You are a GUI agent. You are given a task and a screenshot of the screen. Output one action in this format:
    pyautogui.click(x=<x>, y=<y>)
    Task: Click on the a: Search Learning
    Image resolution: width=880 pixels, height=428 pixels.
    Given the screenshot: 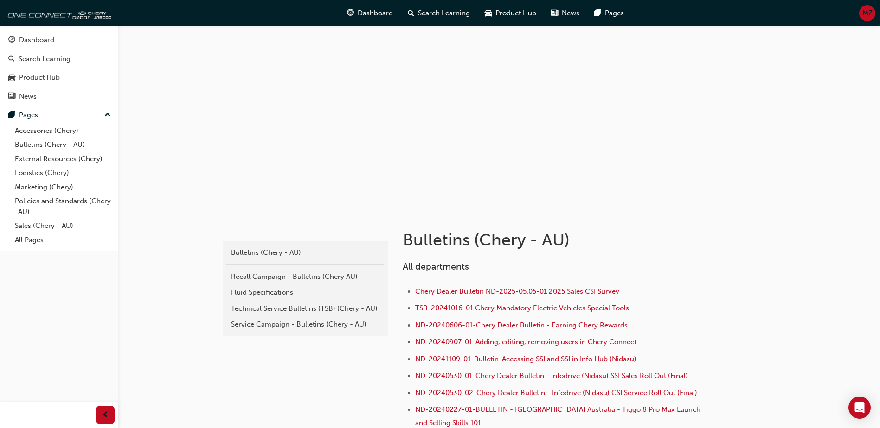 What is the action you would take?
    pyautogui.click(x=59, y=59)
    